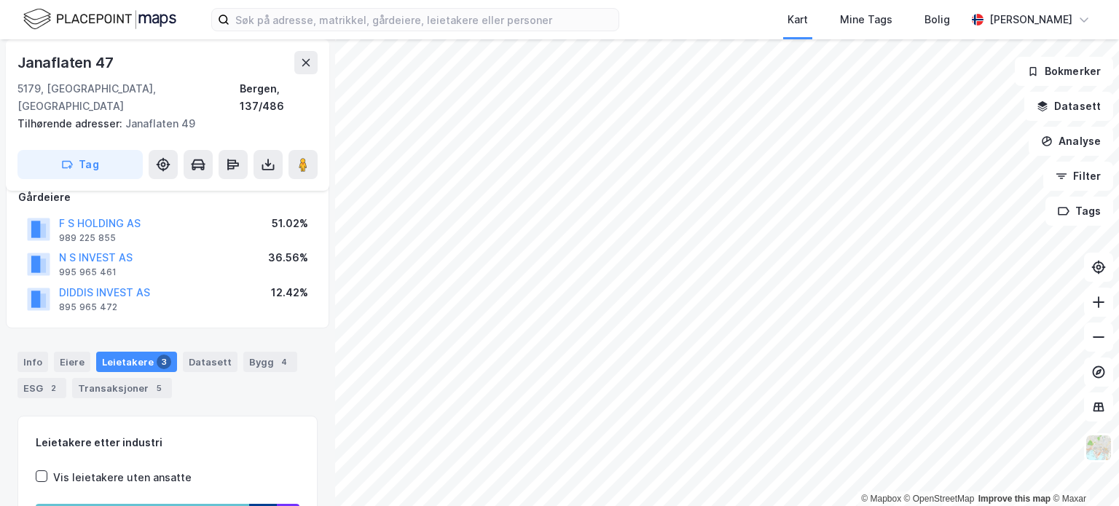  What do you see at coordinates (1014, 499) in the screenshot?
I see `a: Improve this map` at bounding box center [1014, 499].